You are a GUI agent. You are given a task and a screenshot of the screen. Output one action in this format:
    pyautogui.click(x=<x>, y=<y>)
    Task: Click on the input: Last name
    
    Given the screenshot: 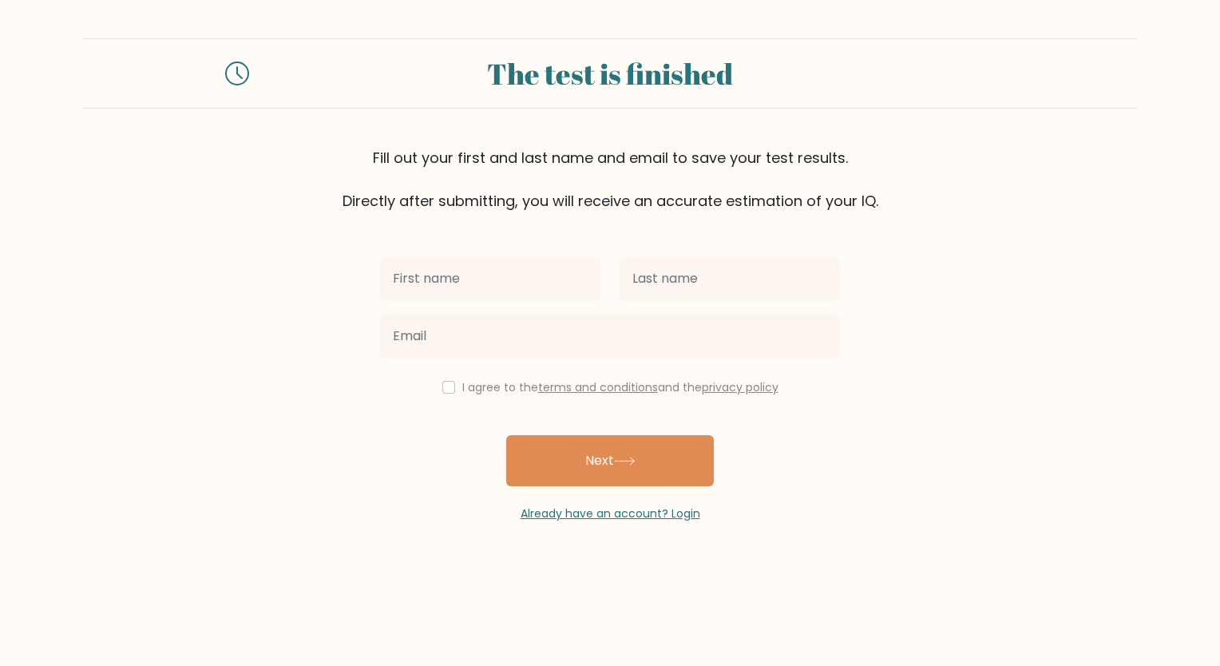 What is the action you would take?
    pyautogui.click(x=730, y=279)
    